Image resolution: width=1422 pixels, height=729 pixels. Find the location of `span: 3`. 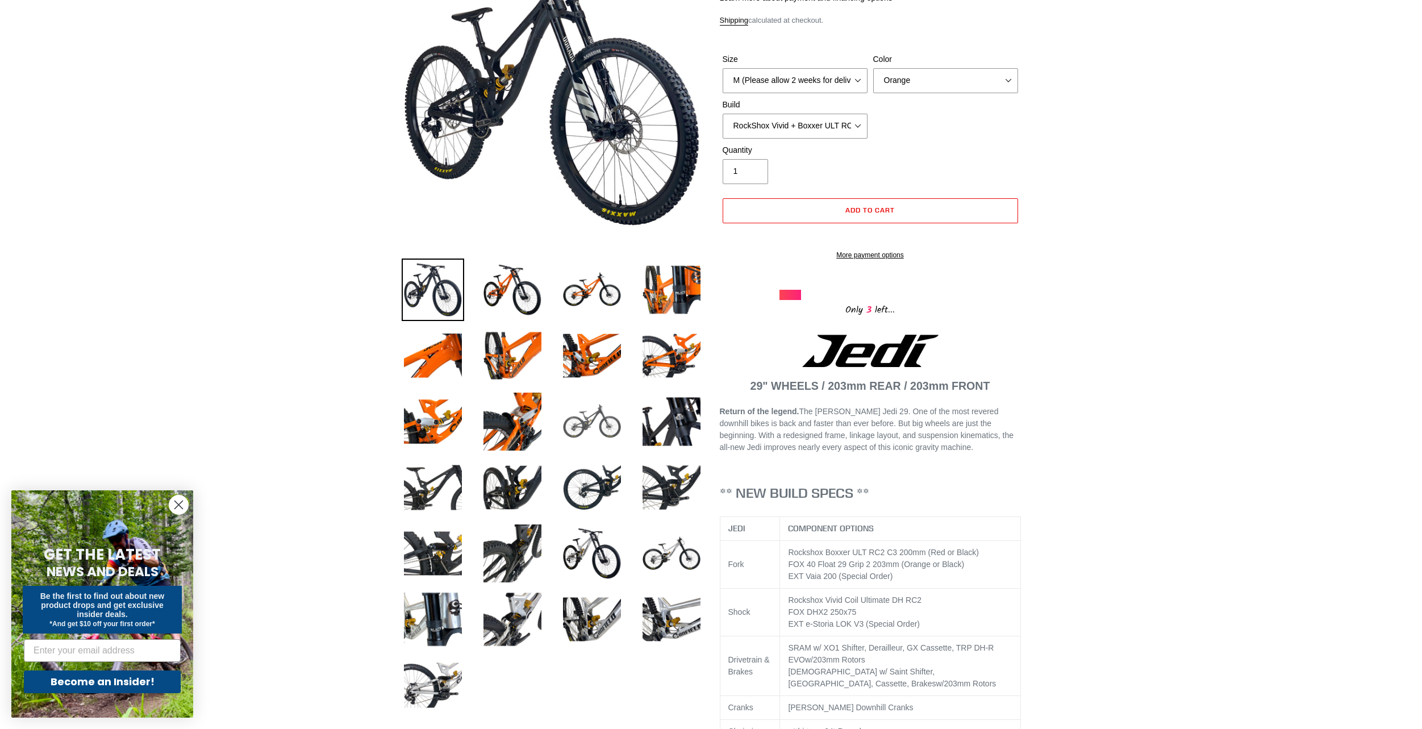

span: 3 is located at coordinates (869, 310).